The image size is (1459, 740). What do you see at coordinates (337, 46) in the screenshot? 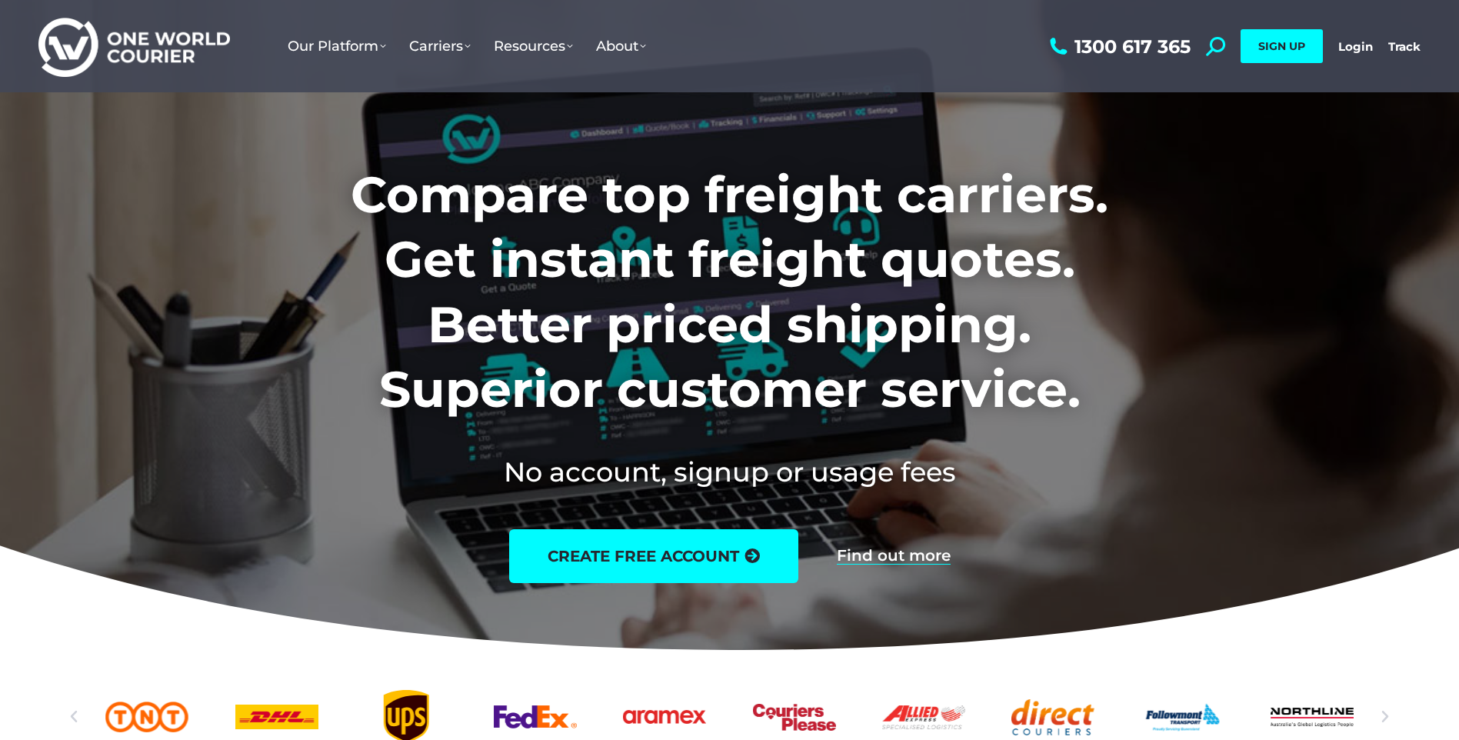
I see `a: Our Platform` at bounding box center [337, 46].